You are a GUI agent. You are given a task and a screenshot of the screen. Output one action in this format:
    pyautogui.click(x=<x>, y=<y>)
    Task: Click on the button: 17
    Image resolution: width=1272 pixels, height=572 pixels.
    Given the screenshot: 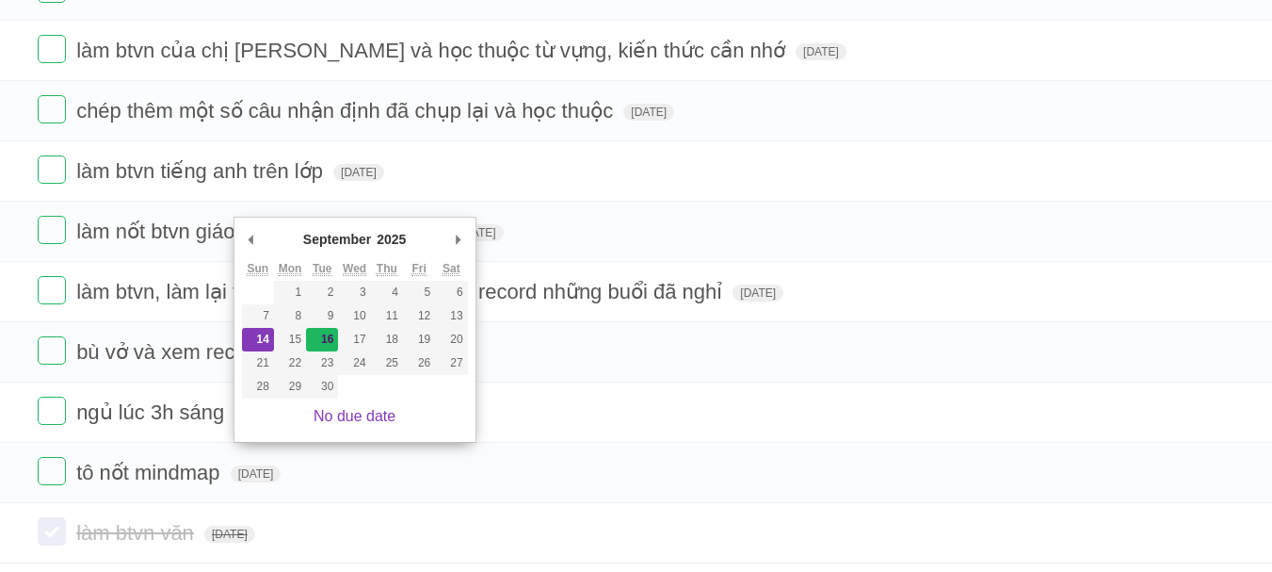 What is the action you would take?
    pyautogui.click(x=354, y=339)
    